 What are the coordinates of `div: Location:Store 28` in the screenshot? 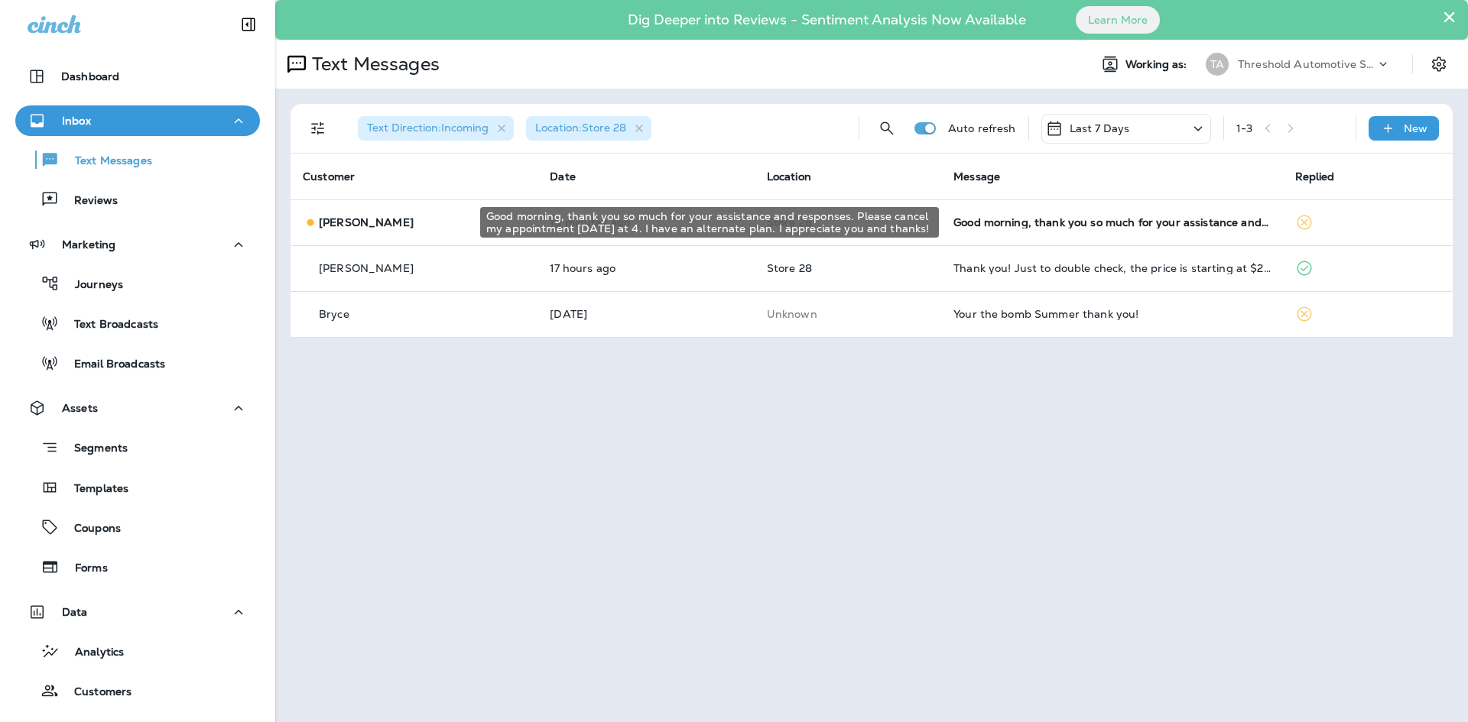 It's located at (589, 128).